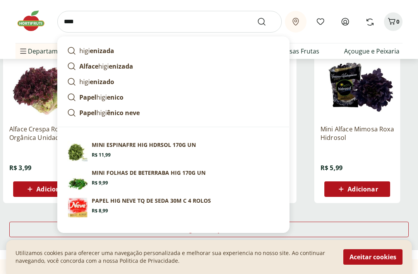  What do you see at coordinates (357, 133) in the screenshot?
I see `a: Mini Alface Mimosa Roxa Hidrosol` at bounding box center [357, 133].